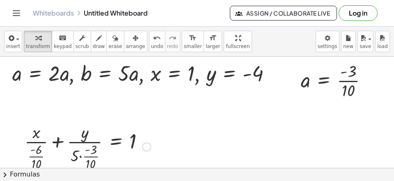 The image size is (394, 181). I want to click on button: transform, so click(38, 41).